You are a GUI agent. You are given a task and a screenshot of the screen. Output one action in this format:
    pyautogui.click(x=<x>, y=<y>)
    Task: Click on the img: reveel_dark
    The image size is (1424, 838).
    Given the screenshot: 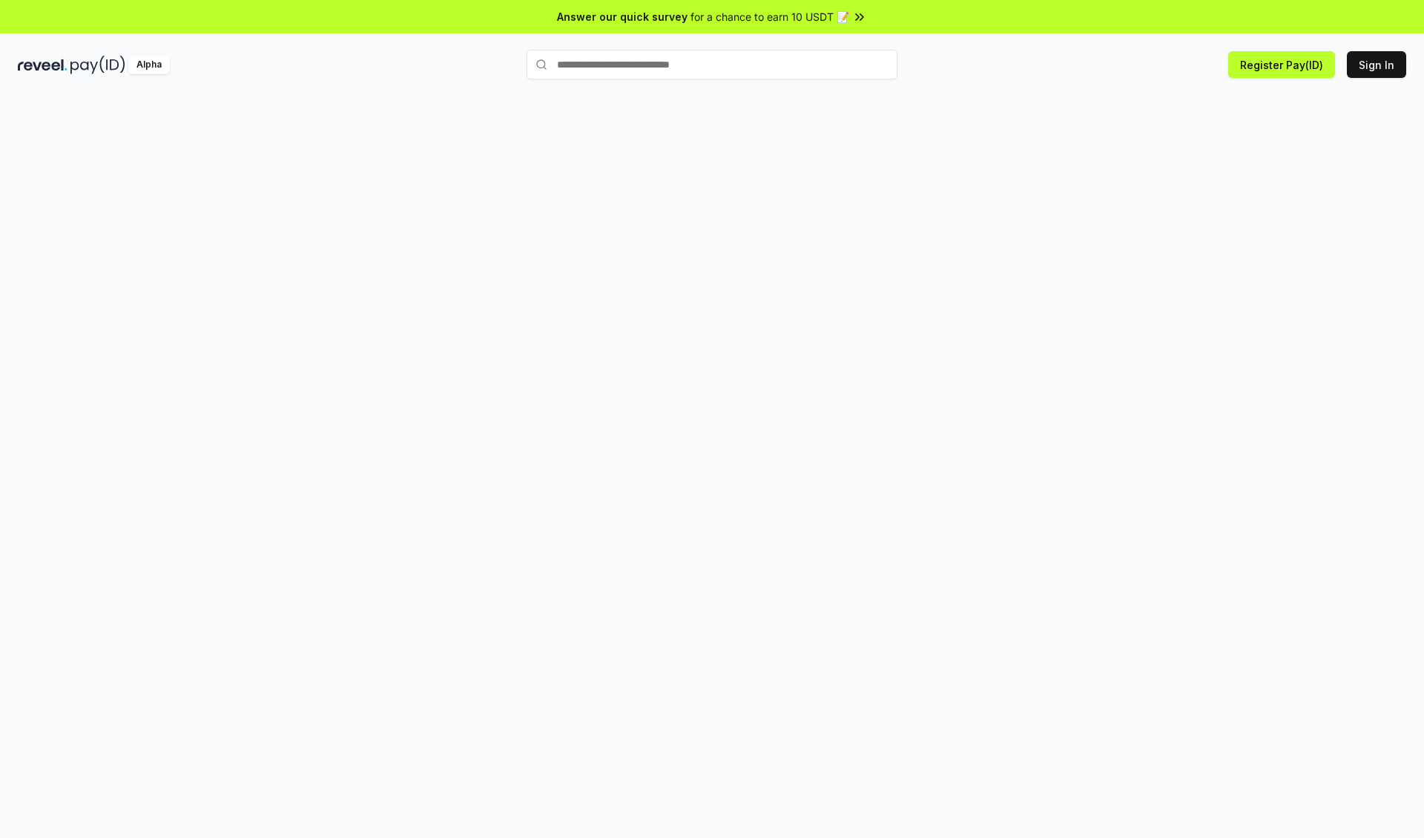 What is the action you would take?
    pyautogui.click(x=42, y=65)
    